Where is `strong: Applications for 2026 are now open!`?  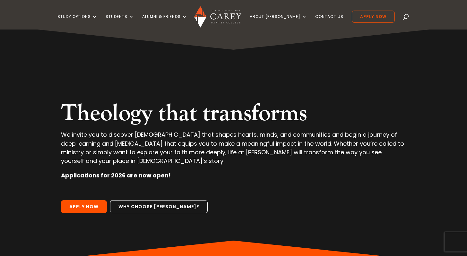
strong: Applications for 2026 are now open! is located at coordinates (116, 175).